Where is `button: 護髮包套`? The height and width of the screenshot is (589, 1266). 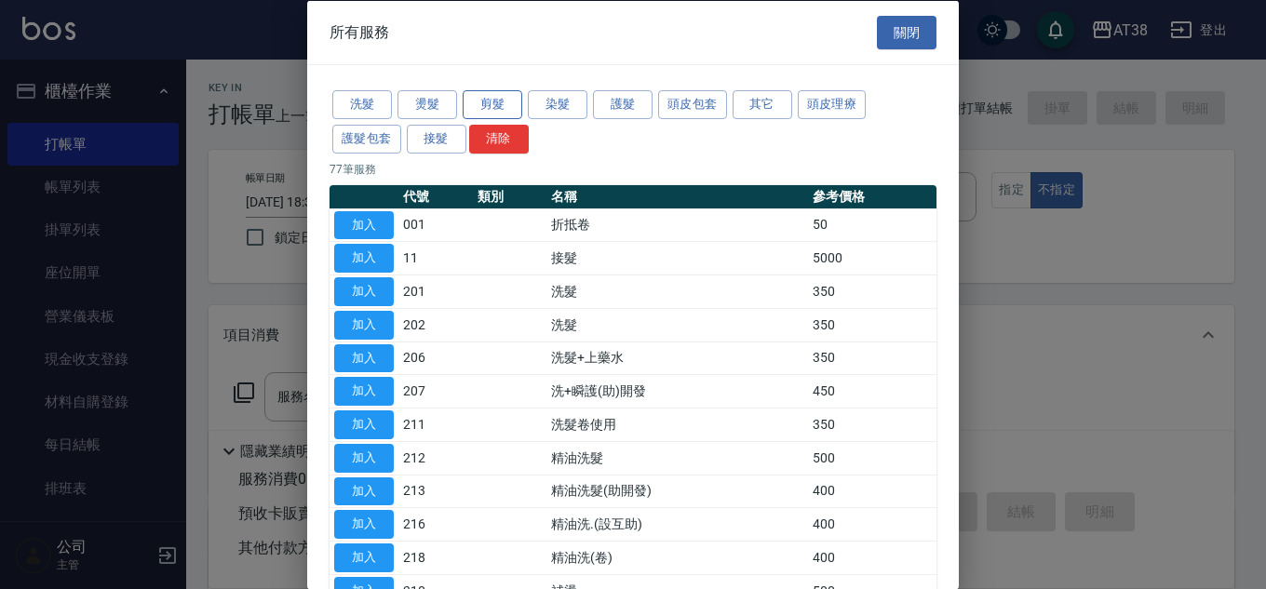
button: 護髮包套 is located at coordinates (367, 138).